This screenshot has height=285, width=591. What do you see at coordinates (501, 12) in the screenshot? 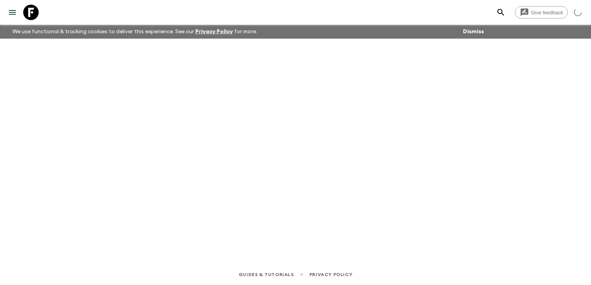
I see `button: search adventures` at bounding box center [501, 12].